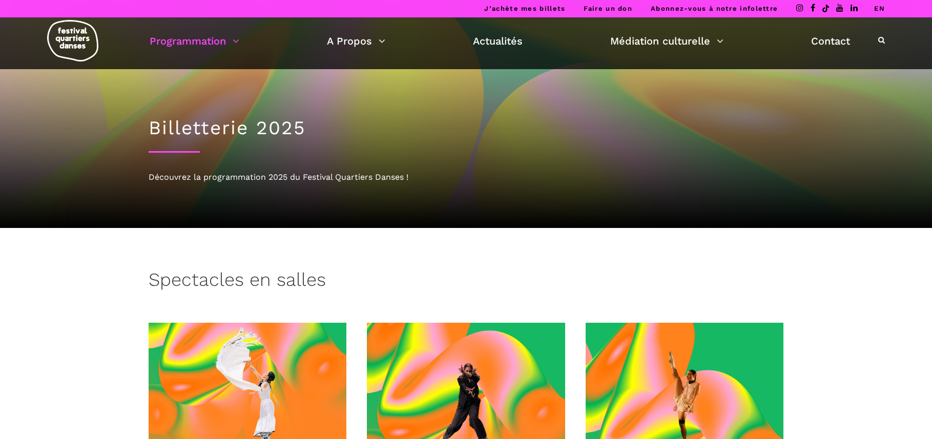 The width and height of the screenshot is (932, 439). What do you see at coordinates (498, 41) in the screenshot?
I see `a: Actualités` at bounding box center [498, 41].